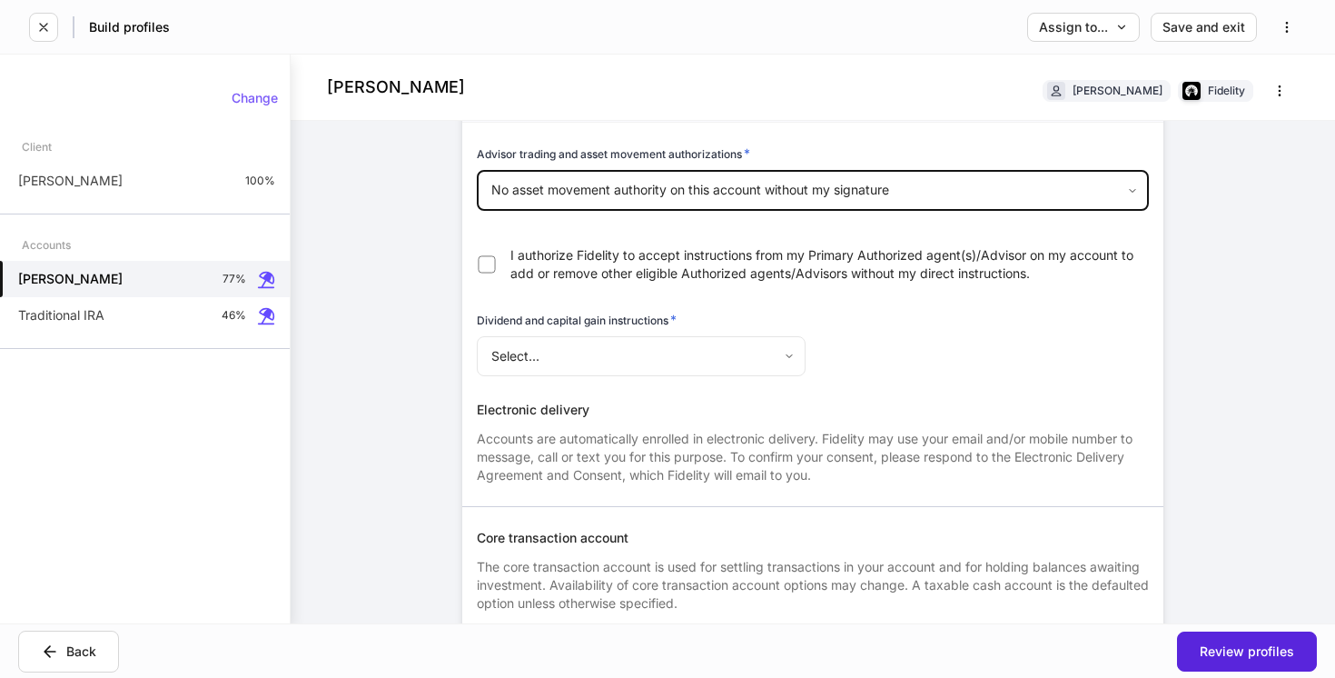 This screenshot has height=678, width=1335. What do you see at coordinates (254, 98) in the screenshot?
I see `button: Change` at bounding box center [254, 98].